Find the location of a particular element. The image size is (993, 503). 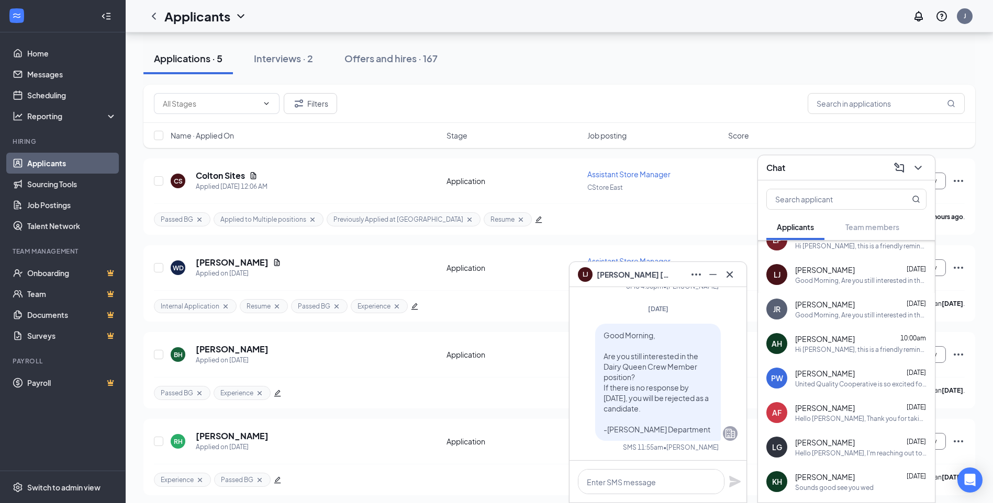

div: LG is located at coordinates (777, 447).